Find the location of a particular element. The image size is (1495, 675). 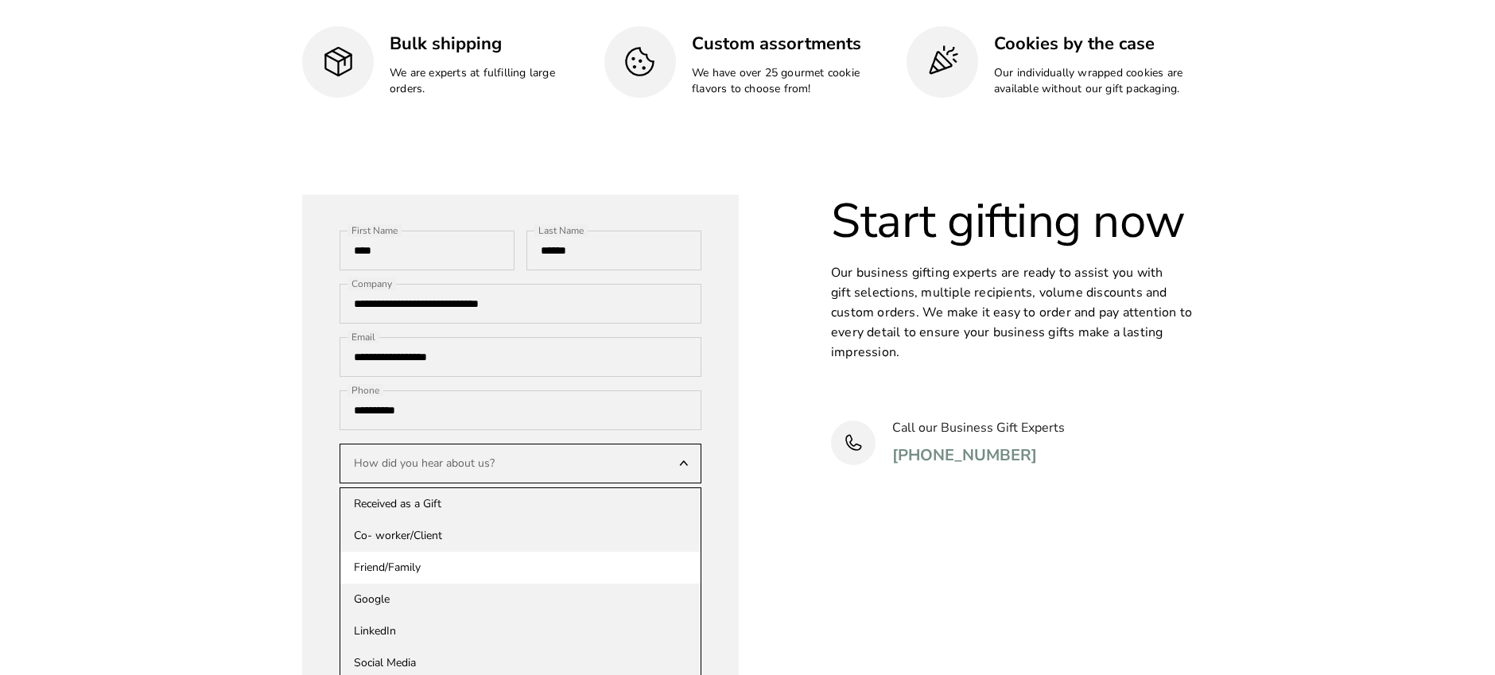

div: Co- worker/Client is located at coordinates (520, 536).